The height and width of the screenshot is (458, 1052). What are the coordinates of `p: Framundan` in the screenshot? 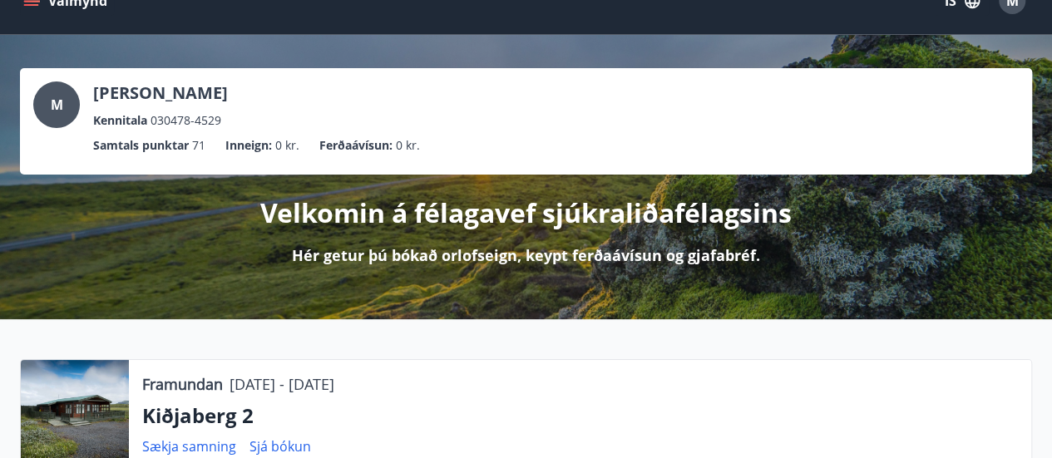 It's located at (182, 384).